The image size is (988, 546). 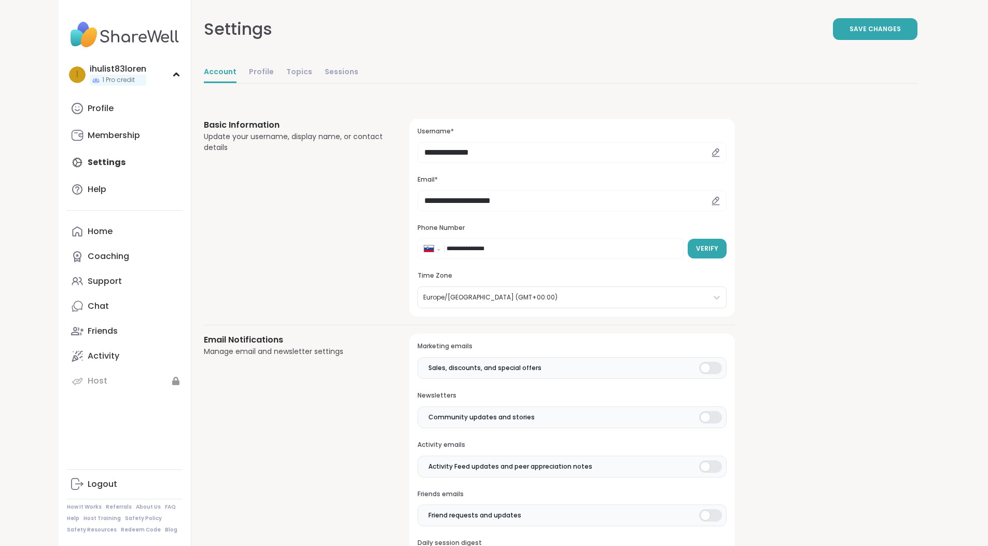 What do you see at coordinates (84, 507) in the screenshot?
I see `a: How It Works` at bounding box center [84, 507].